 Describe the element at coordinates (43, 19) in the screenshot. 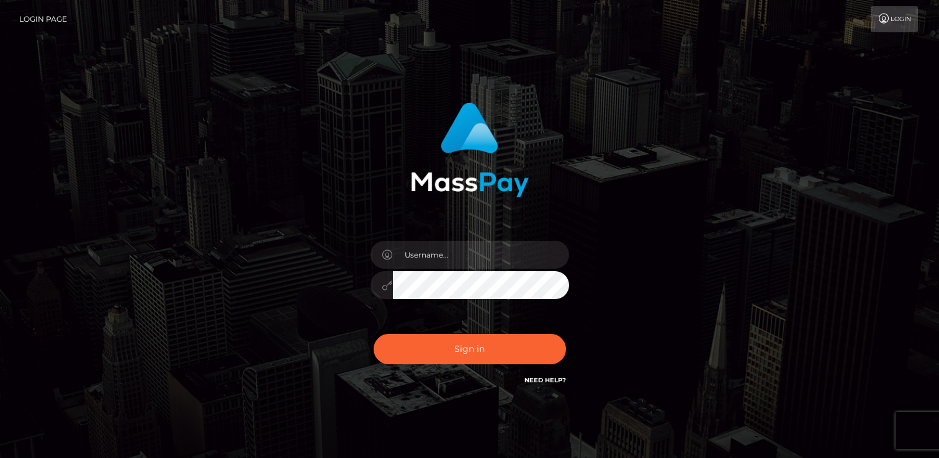

I see `a: Login Page` at that location.